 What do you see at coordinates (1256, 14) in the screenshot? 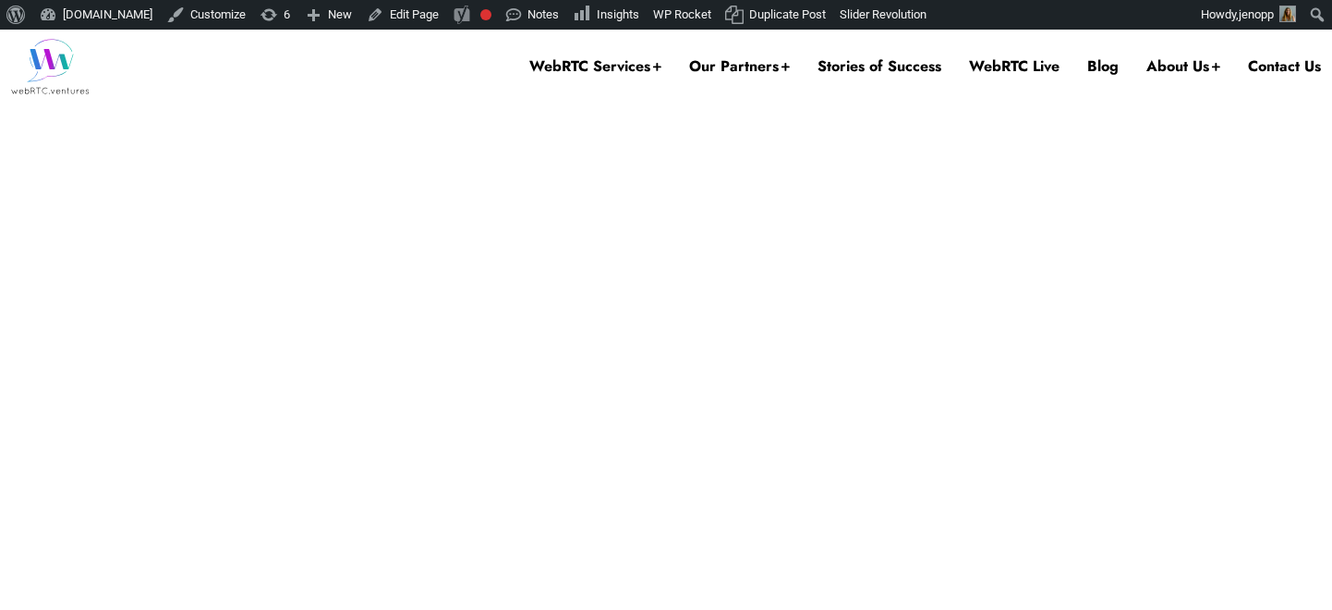
I see `span: jenopp` at bounding box center [1256, 14].